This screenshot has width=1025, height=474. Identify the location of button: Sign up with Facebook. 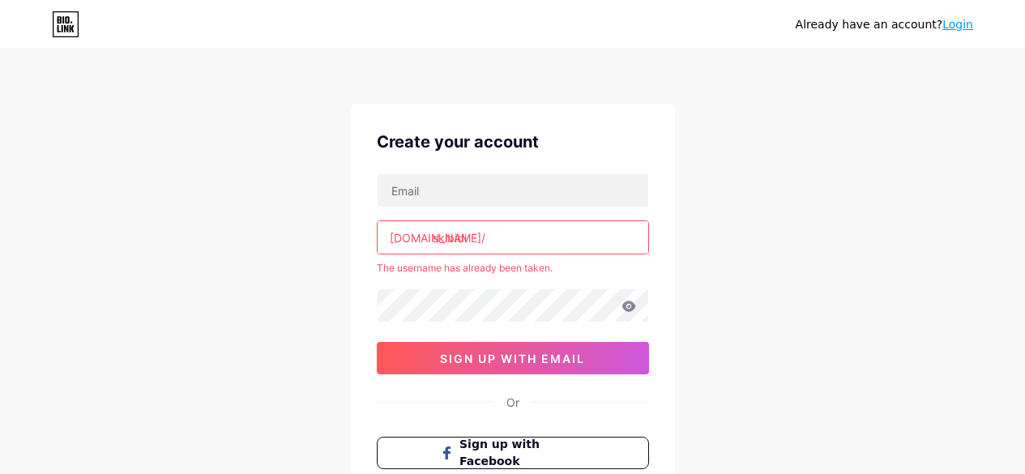
(513, 453).